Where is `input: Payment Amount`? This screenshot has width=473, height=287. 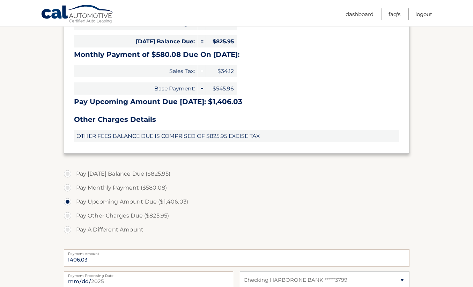 input: Payment Amount is located at coordinates (237, 258).